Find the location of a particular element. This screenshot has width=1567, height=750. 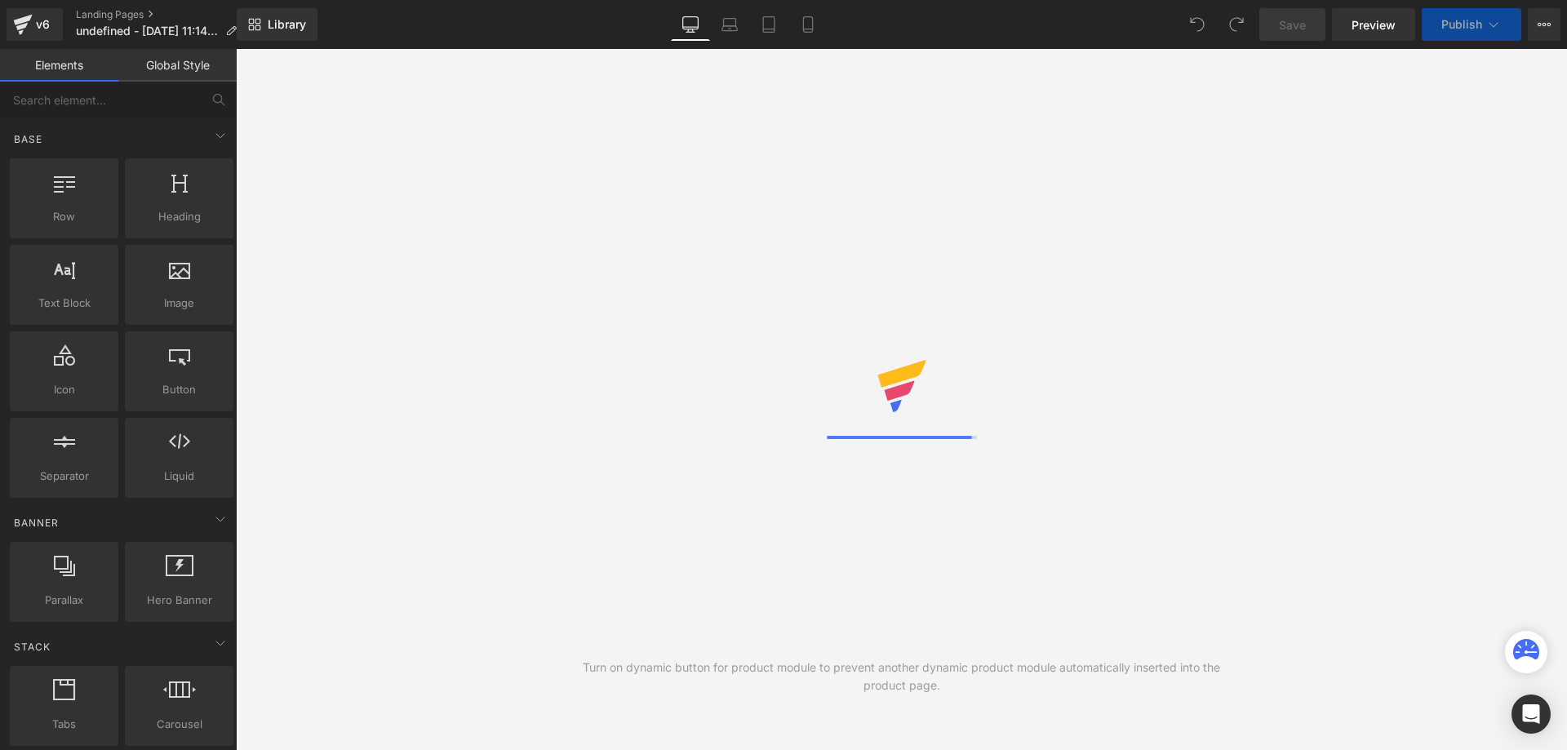

button: More is located at coordinates (1544, 24).